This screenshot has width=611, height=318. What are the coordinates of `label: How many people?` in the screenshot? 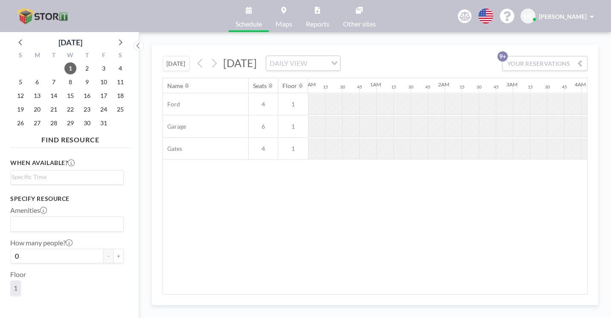 It's located at (41, 243).